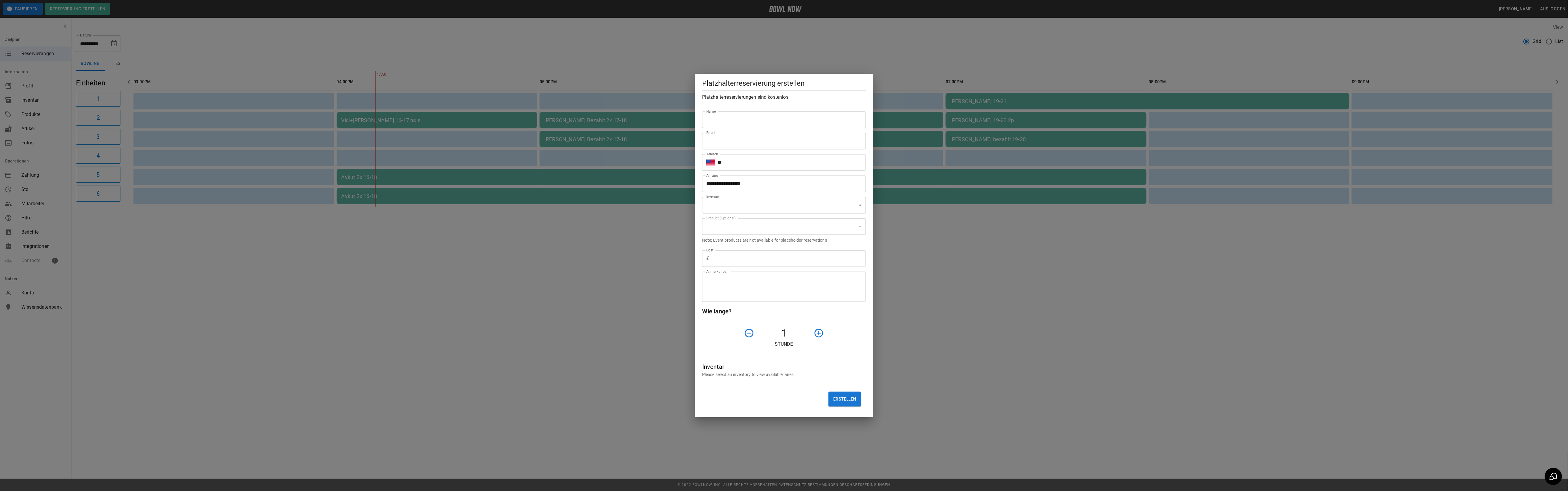 The image size is (1568, 491). Describe the element at coordinates (712, 175) in the screenshot. I see `label: Anfang` at that location.